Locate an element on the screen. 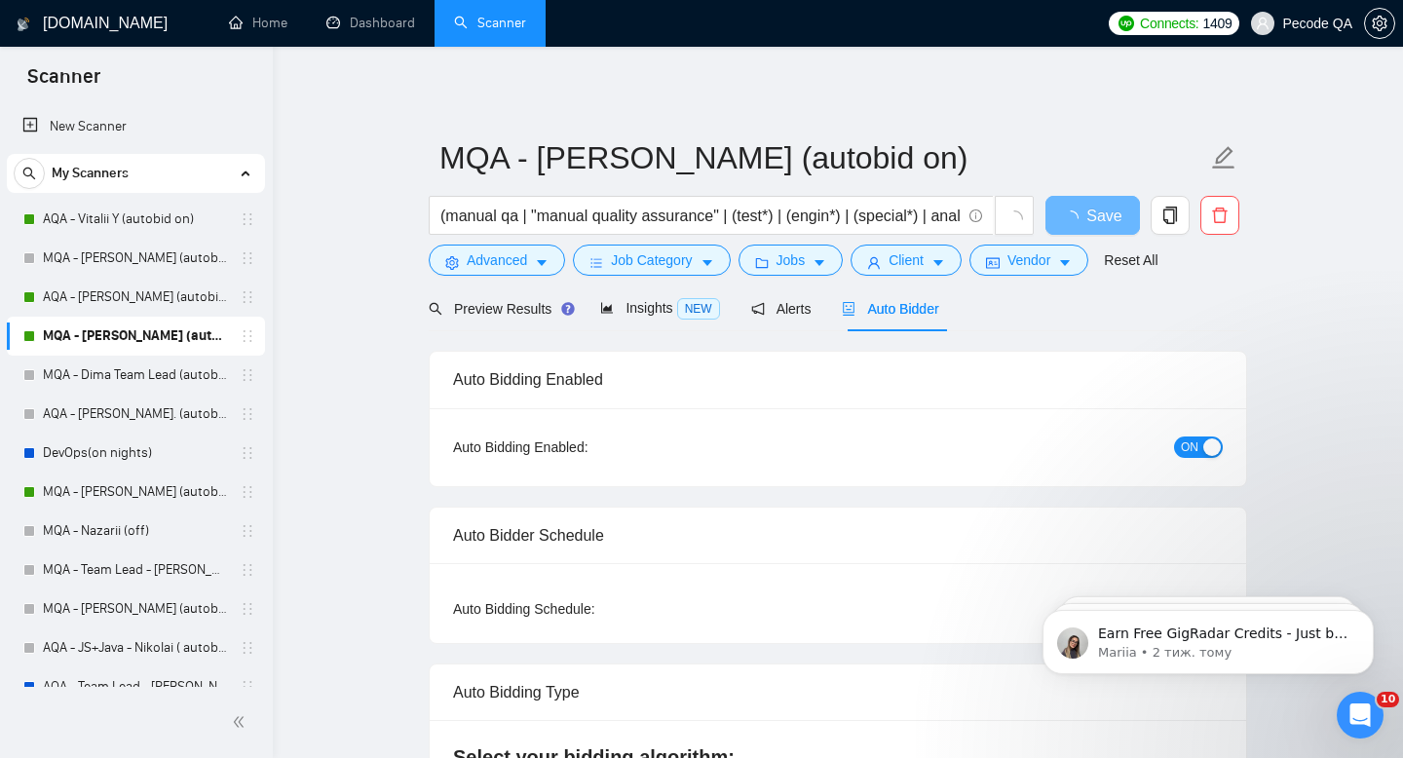 The height and width of the screenshot is (758, 1403). div: Tooltip anchor is located at coordinates (568, 309).